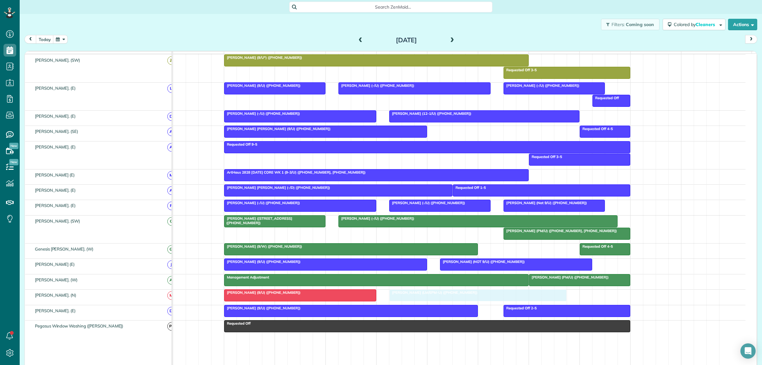  I want to click on span: Filters:, so click(618, 24).